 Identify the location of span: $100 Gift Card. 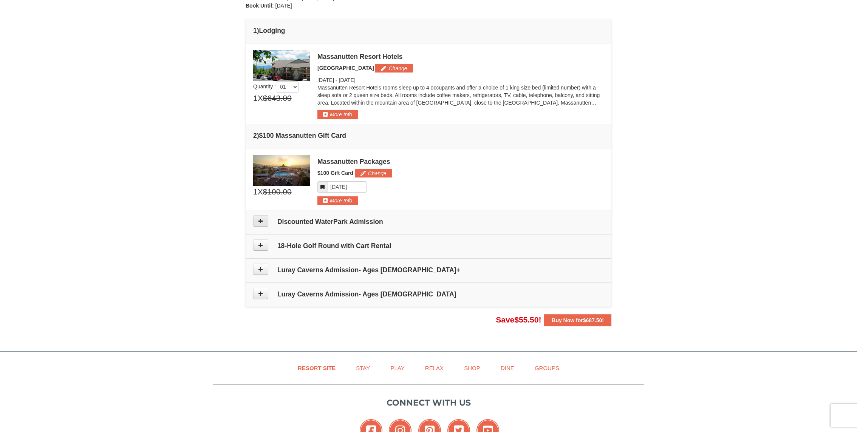
(335, 173).